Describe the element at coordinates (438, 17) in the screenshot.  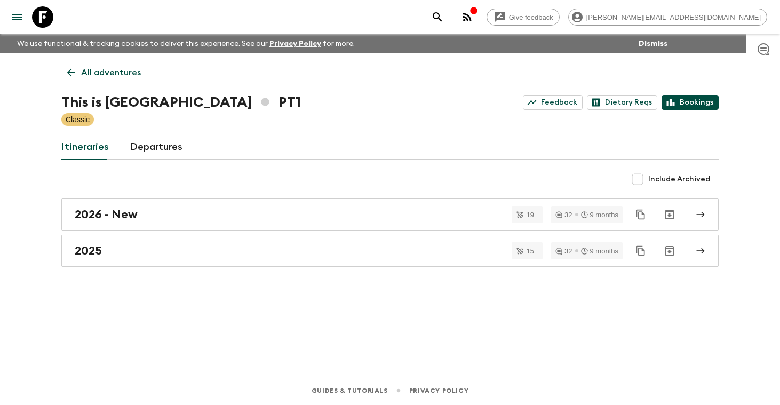
I see `button: search adventures` at that location.